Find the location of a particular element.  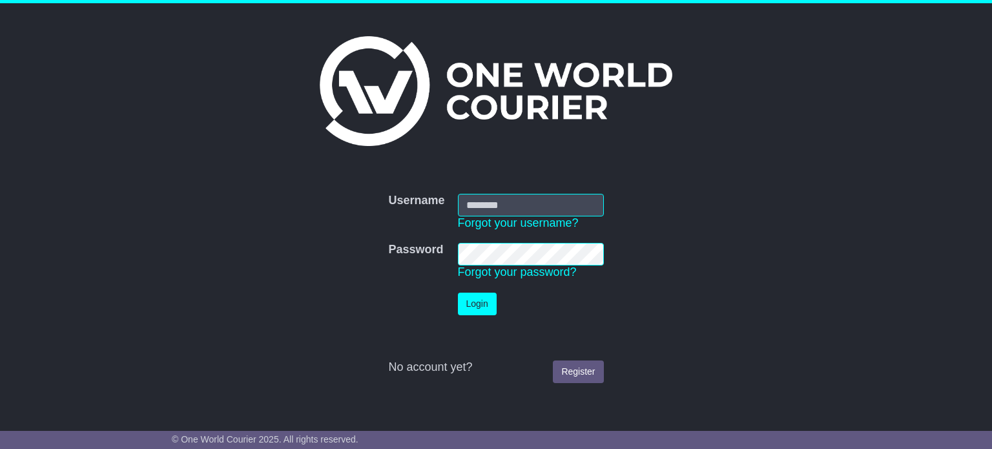

span: © One World Courier 2025. All rights reserved. is located at coordinates (265, 439).